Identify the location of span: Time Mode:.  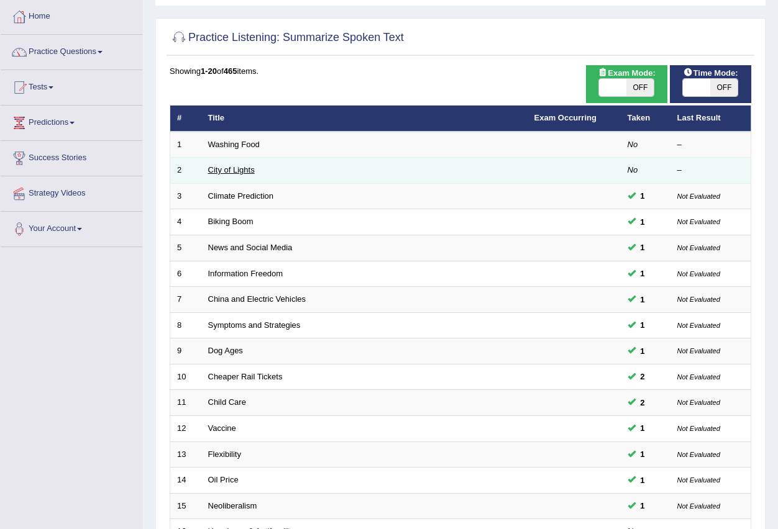
(711, 73).